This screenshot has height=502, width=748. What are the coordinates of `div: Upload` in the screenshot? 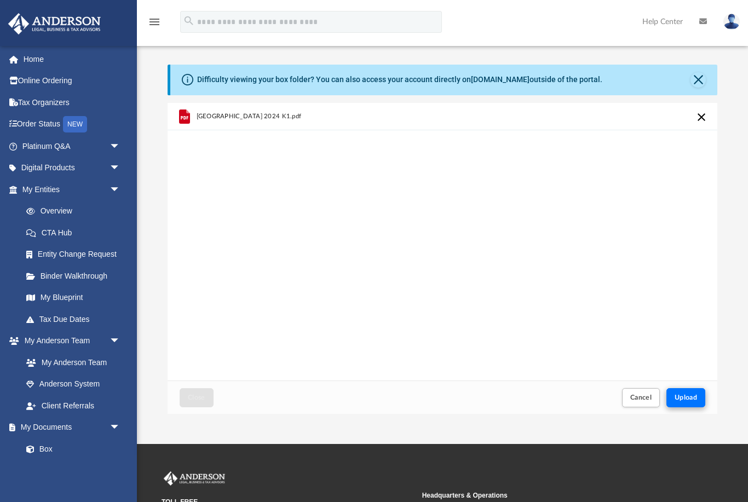 It's located at (442, 258).